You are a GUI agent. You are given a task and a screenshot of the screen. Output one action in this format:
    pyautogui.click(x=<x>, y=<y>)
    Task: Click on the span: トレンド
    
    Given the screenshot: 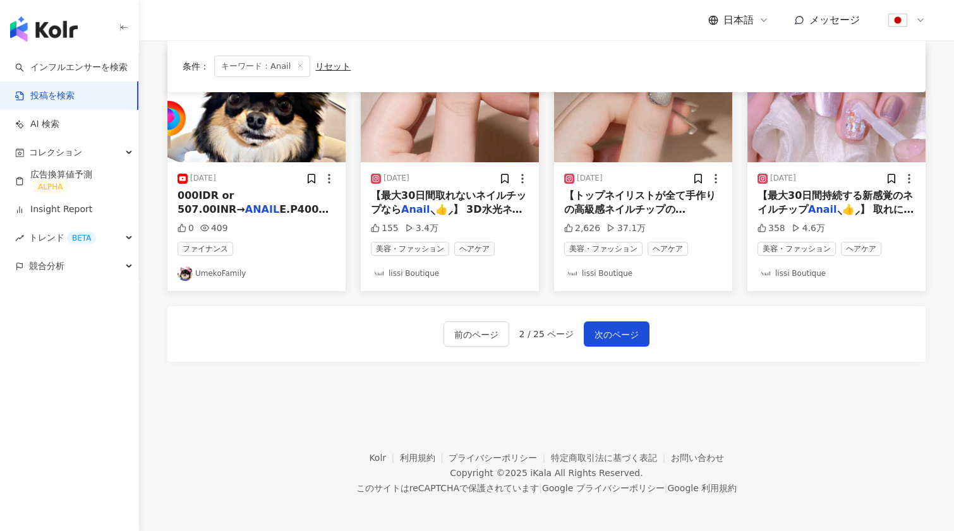 What is the action you would take?
    pyautogui.click(x=63, y=238)
    